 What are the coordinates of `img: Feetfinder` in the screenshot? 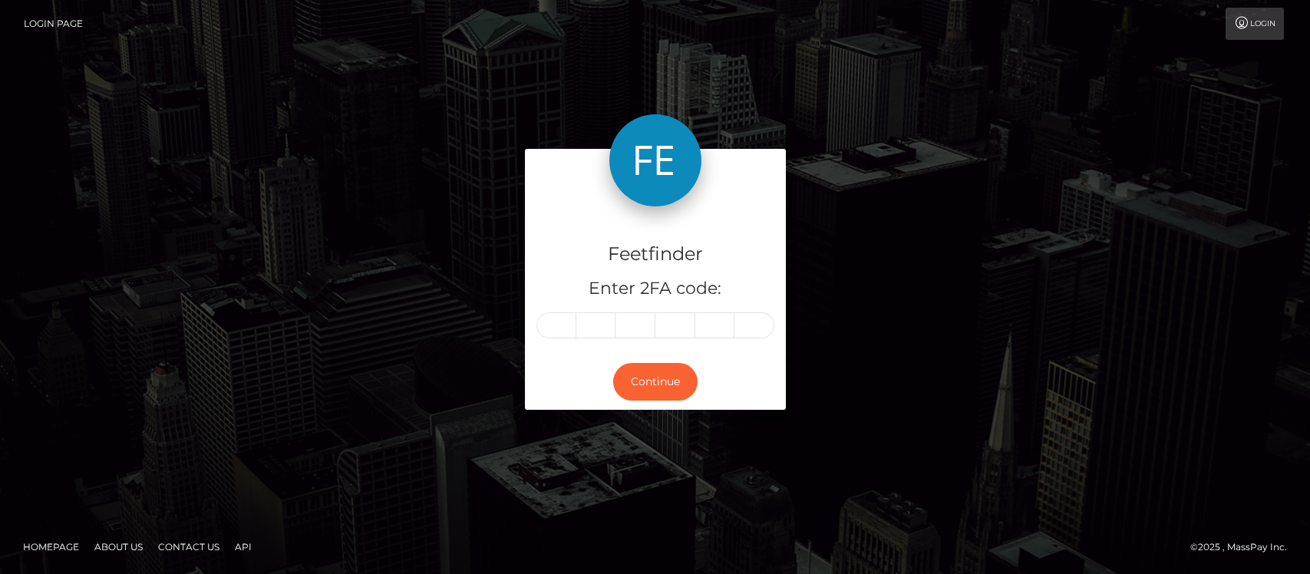 It's located at (655, 160).